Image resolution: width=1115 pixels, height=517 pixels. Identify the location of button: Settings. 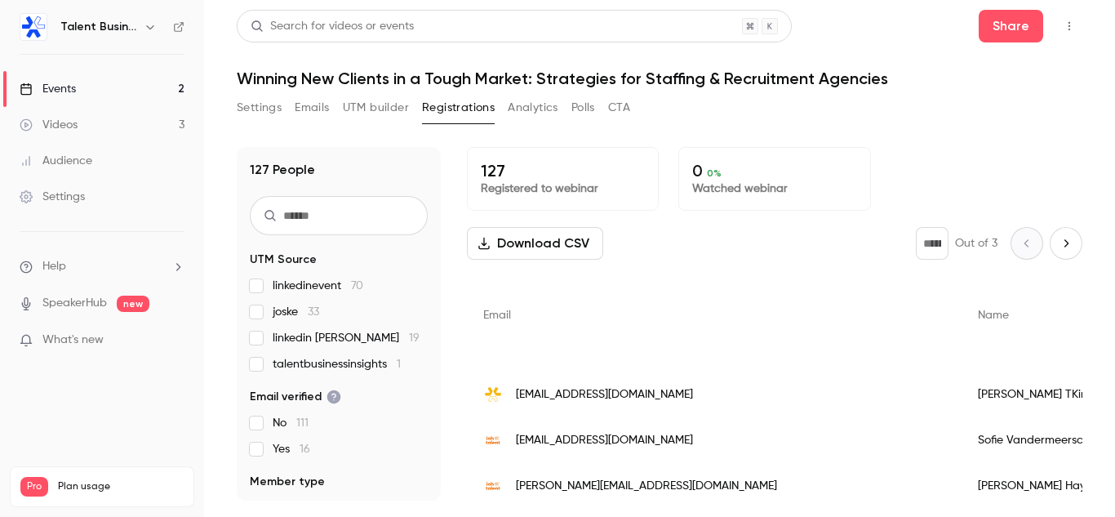
(259, 108).